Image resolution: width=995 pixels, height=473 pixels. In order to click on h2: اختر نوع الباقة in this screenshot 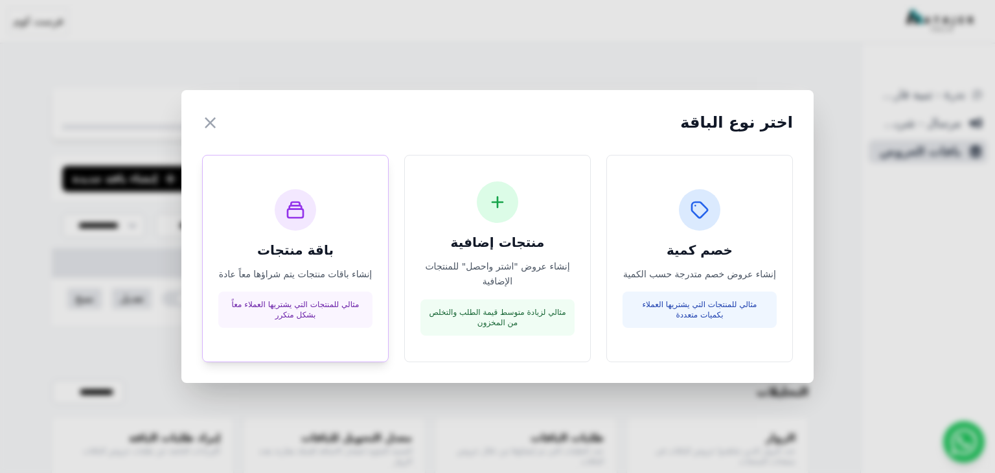, I will do `click(737, 122)`.